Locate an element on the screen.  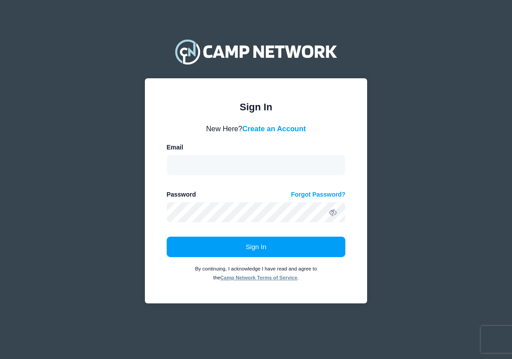
a: Camp Network Terms of Service is located at coordinates (259, 278).